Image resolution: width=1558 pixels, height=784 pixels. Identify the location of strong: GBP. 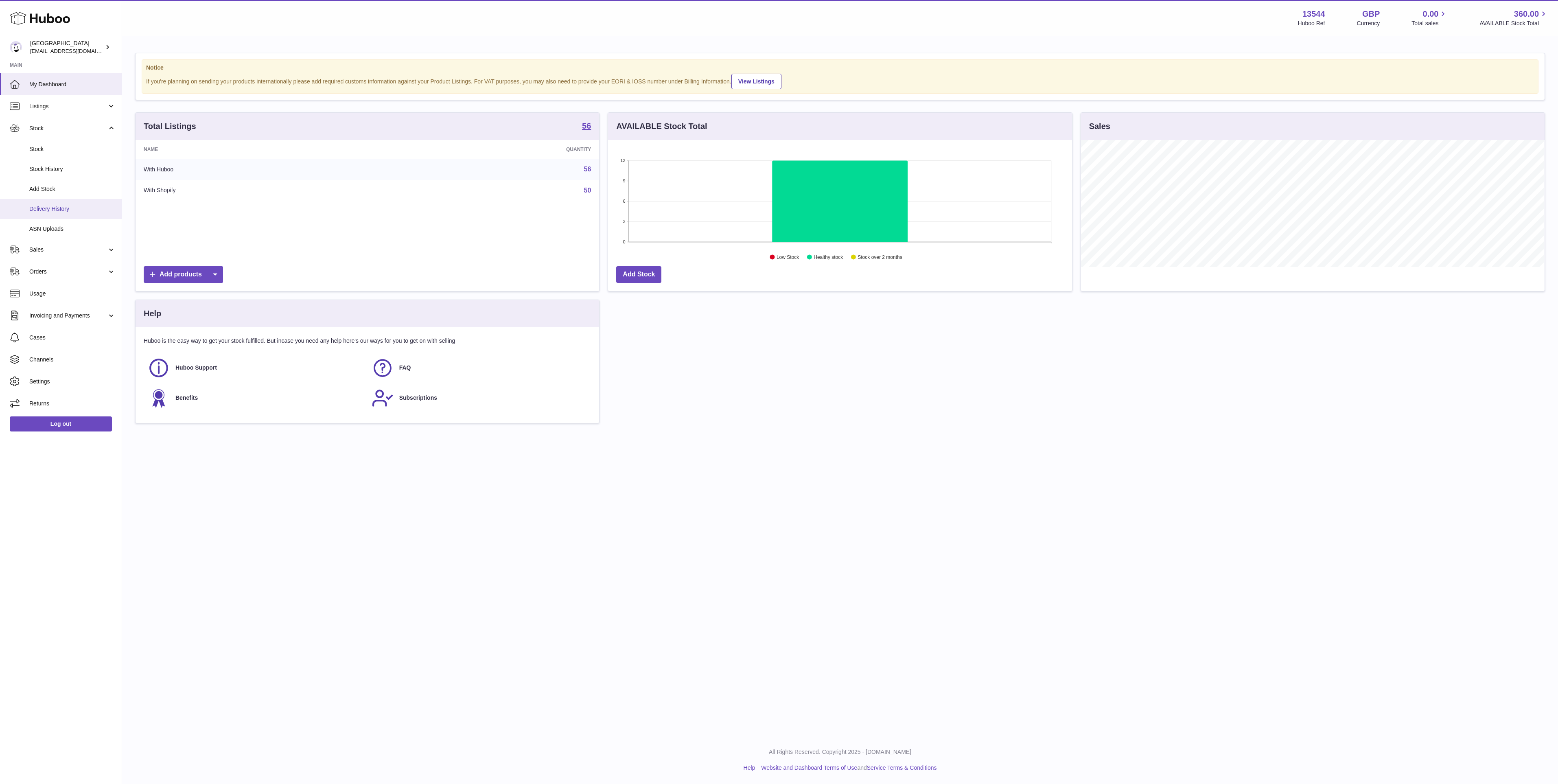
(1371, 14).